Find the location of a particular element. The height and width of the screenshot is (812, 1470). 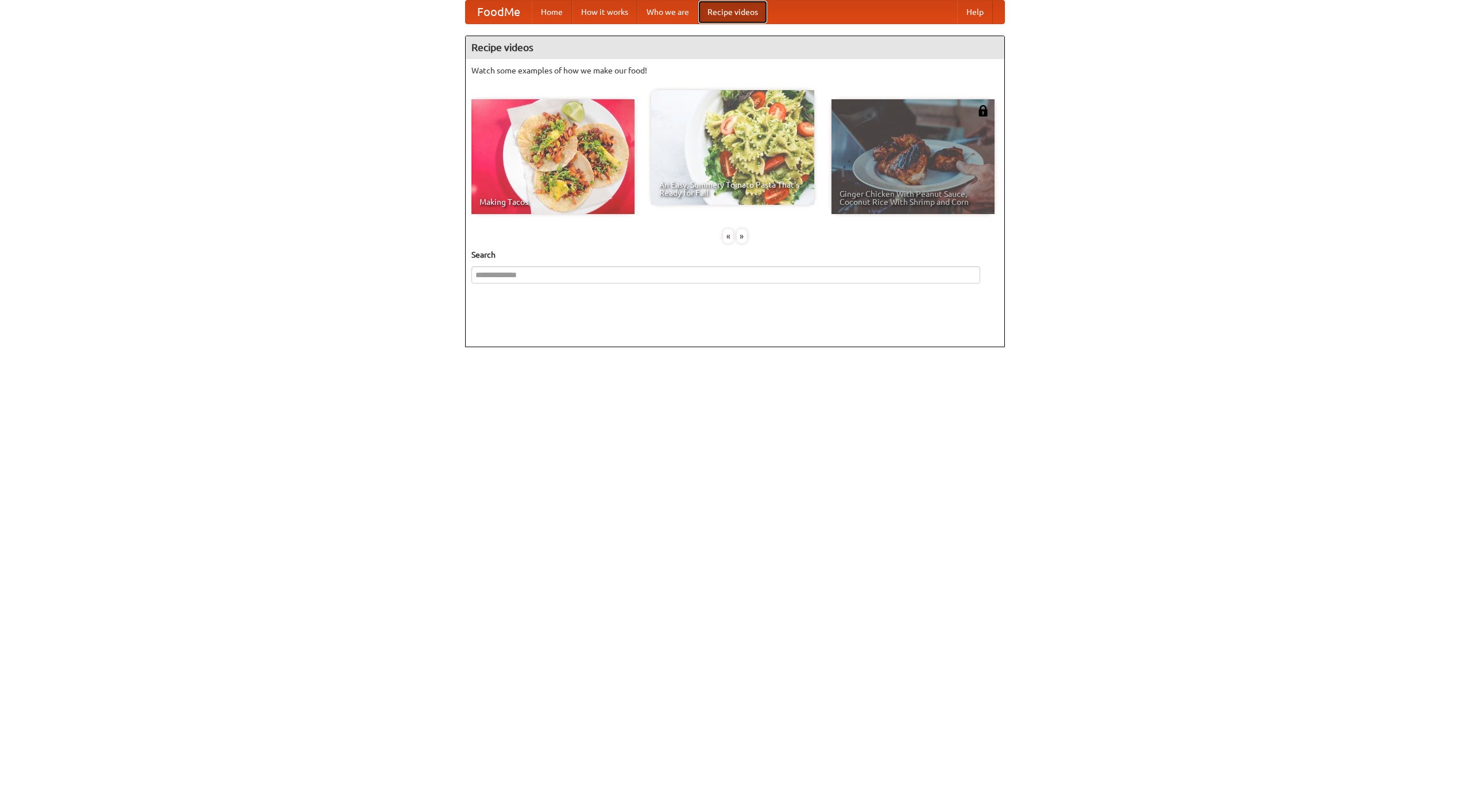

h4: Recipe videos is located at coordinates (735, 48).